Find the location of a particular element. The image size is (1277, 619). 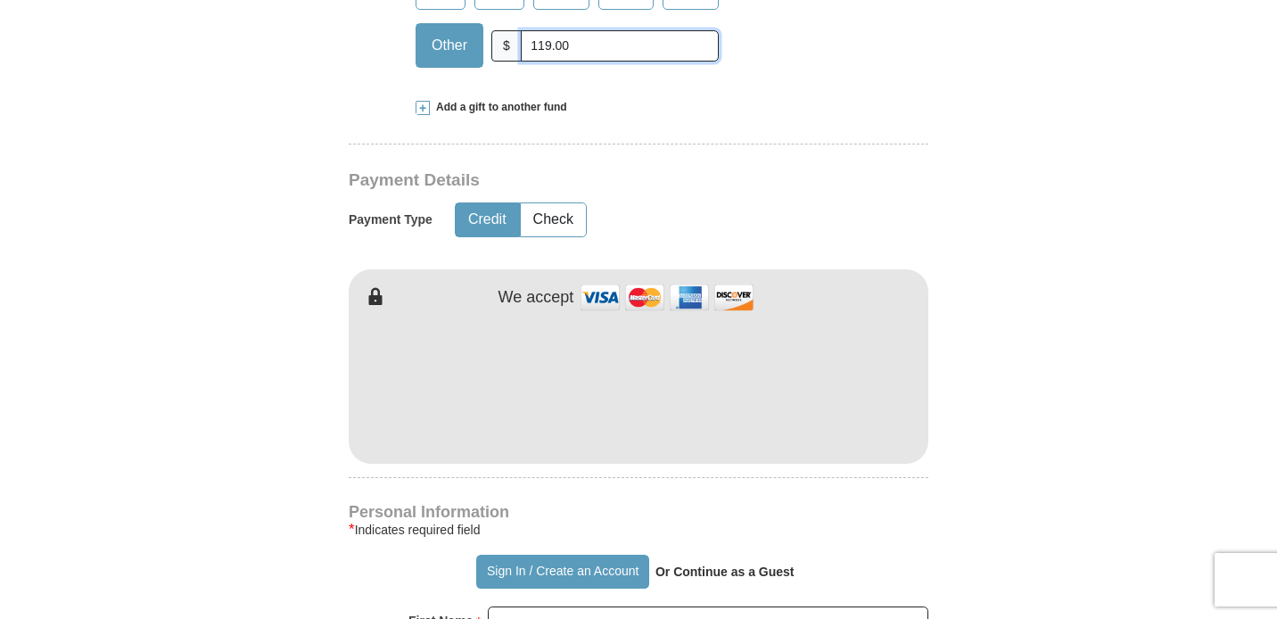

span: Add a gift to another fund is located at coordinates (499, 107).